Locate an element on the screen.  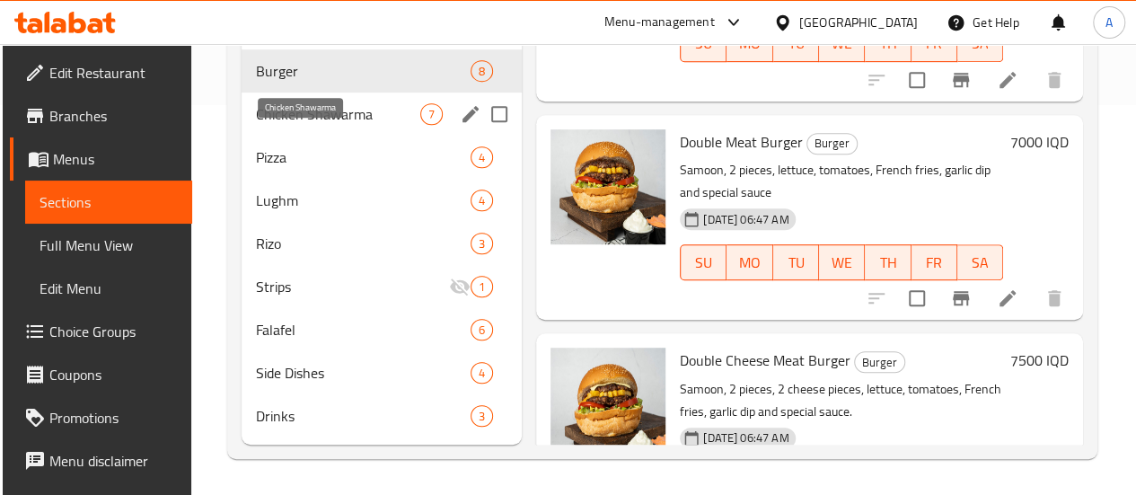
span: Choice Groups is located at coordinates (113, 331).